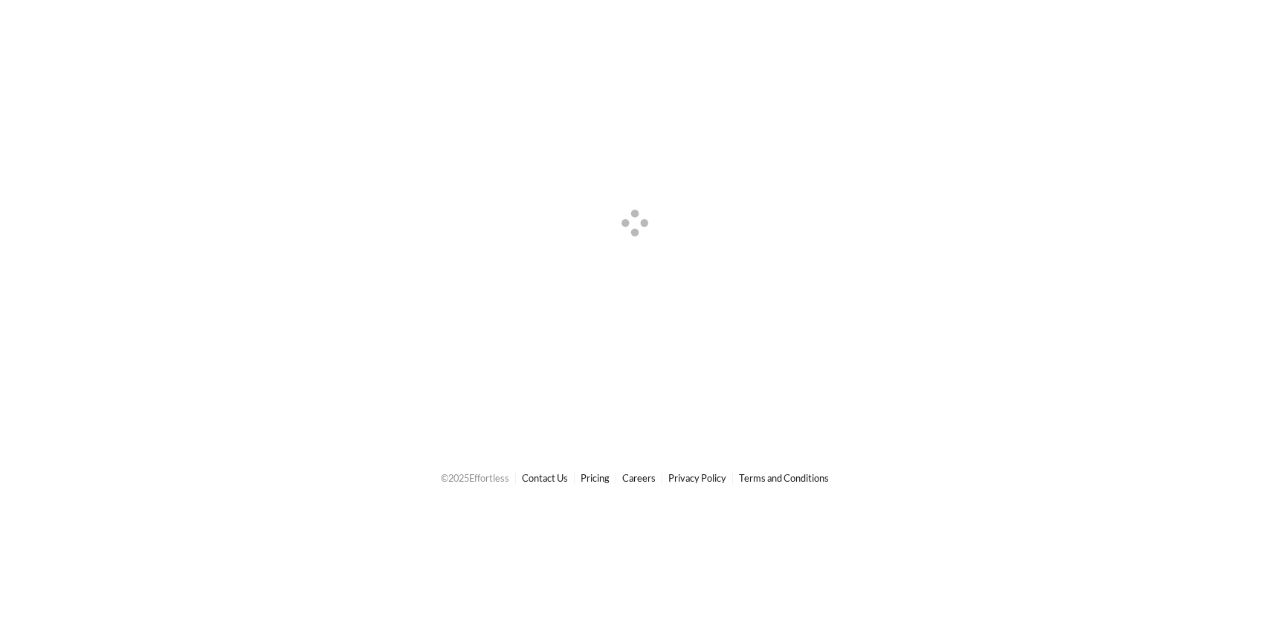 This screenshot has width=1269, height=643. I want to click on a: Careers, so click(638, 478).